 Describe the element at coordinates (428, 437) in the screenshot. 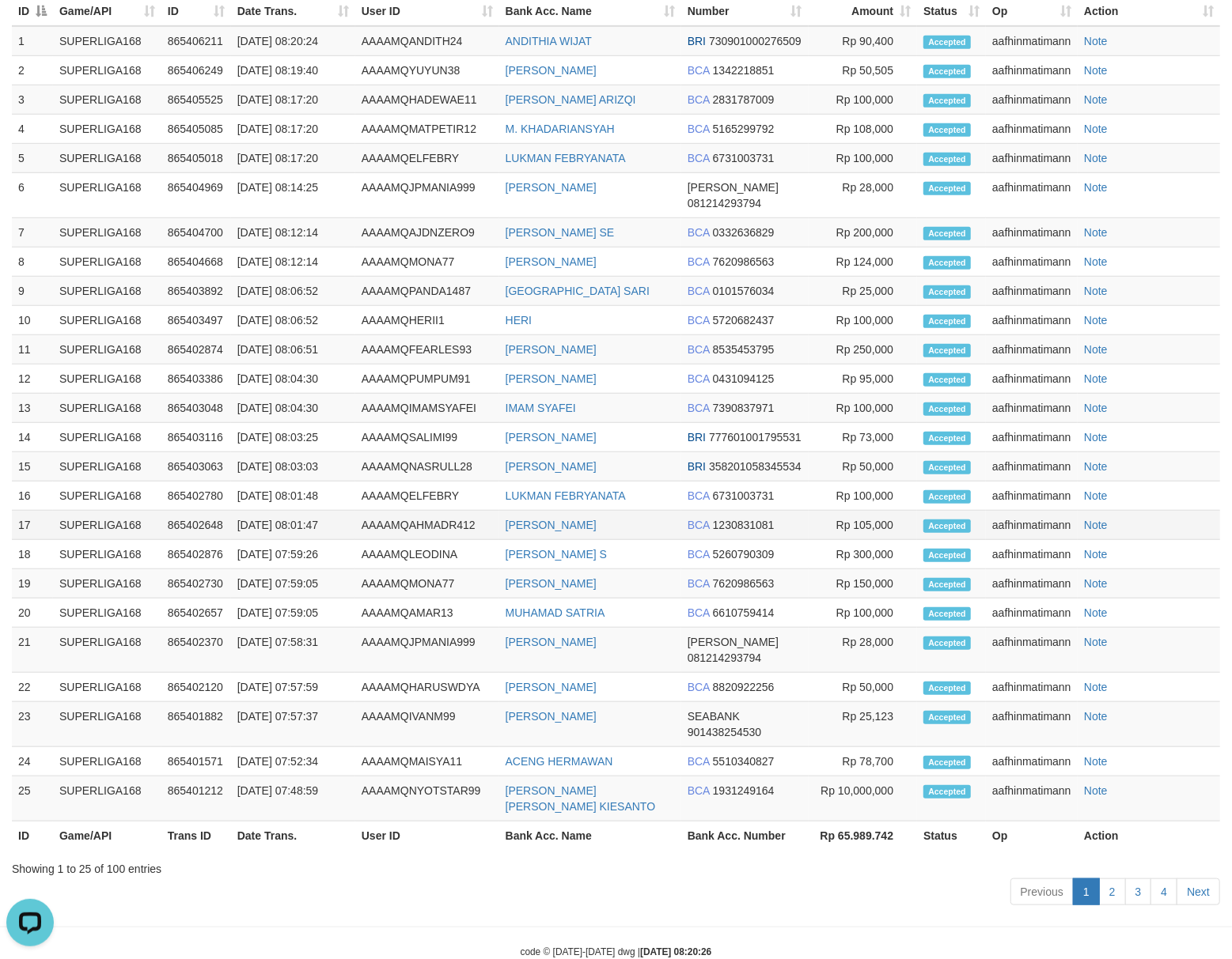

I see `td: AAAAMQSALIMI99` at that location.